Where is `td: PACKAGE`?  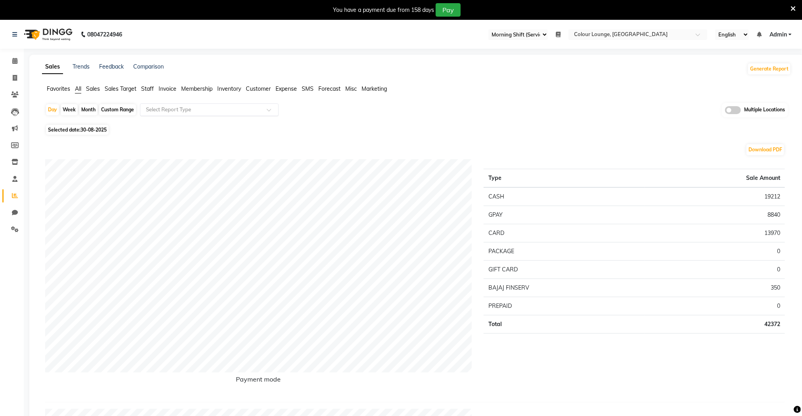 td: PACKAGE is located at coordinates (564, 251).